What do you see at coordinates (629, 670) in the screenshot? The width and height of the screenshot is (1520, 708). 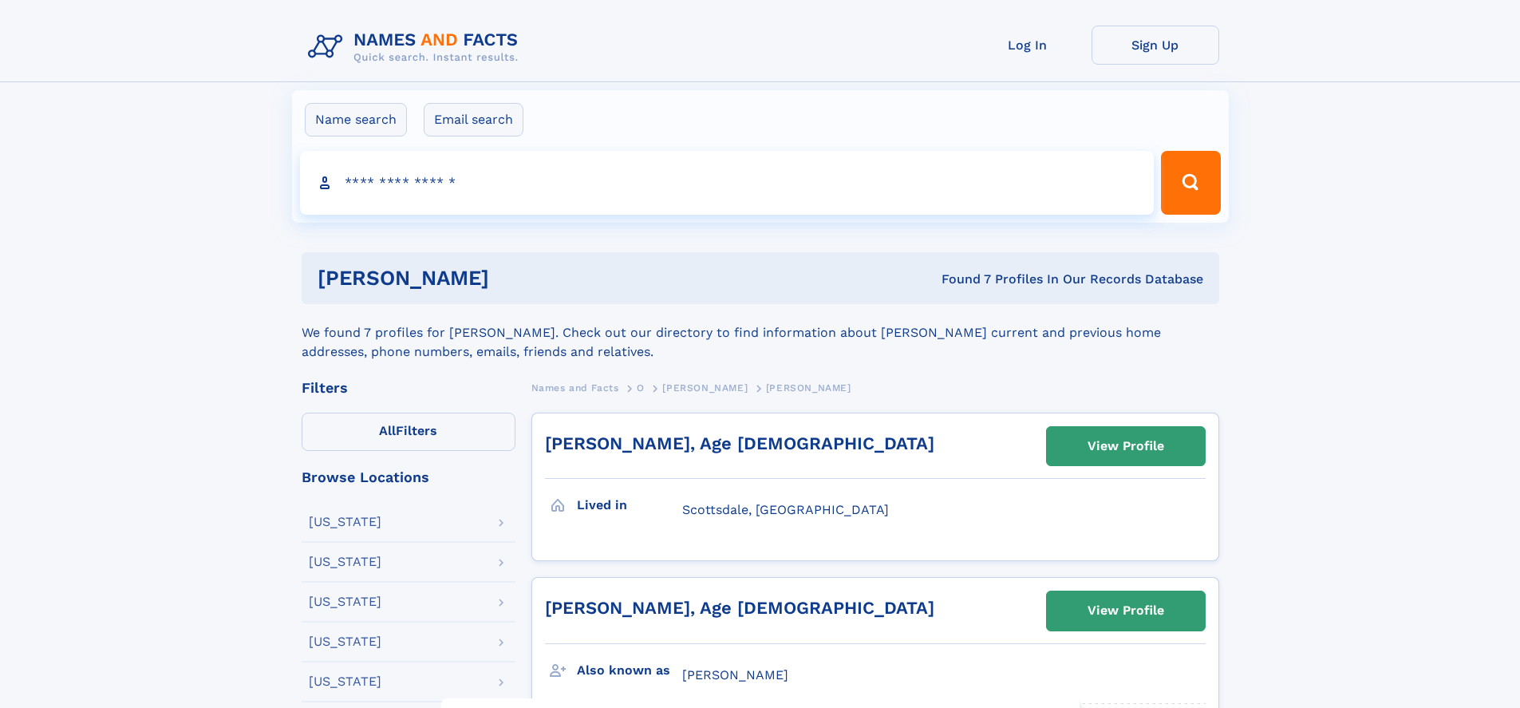 I see `h3: Also known as` at bounding box center [629, 670].